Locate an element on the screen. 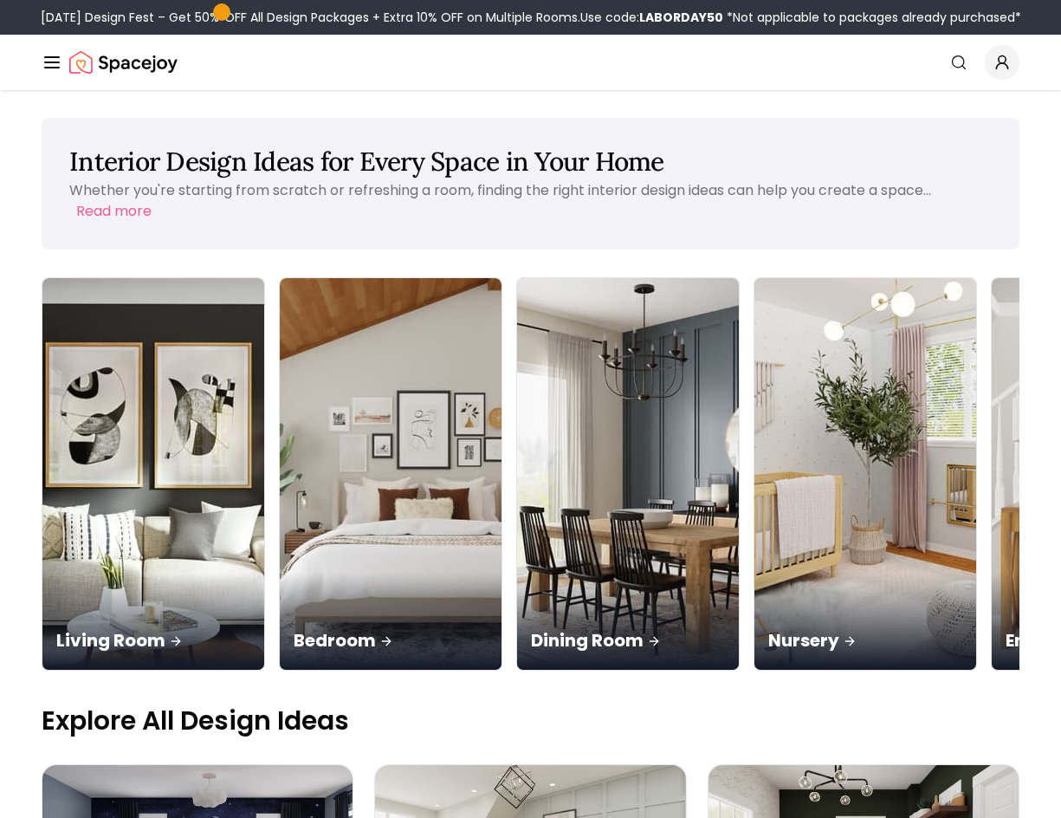 This screenshot has height=818, width=1061. h1: Interior Design Ideas for Every Space in Your Home is located at coordinates (530, 161).